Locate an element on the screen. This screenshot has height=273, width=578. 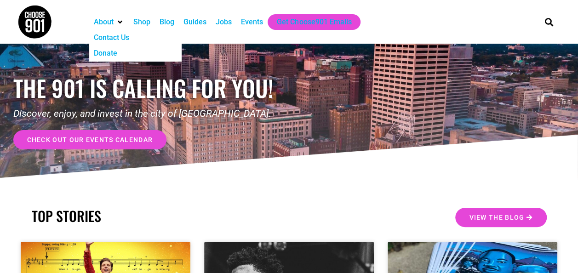
a: Get Choose901 Emails is located at coordinates (314, 22).